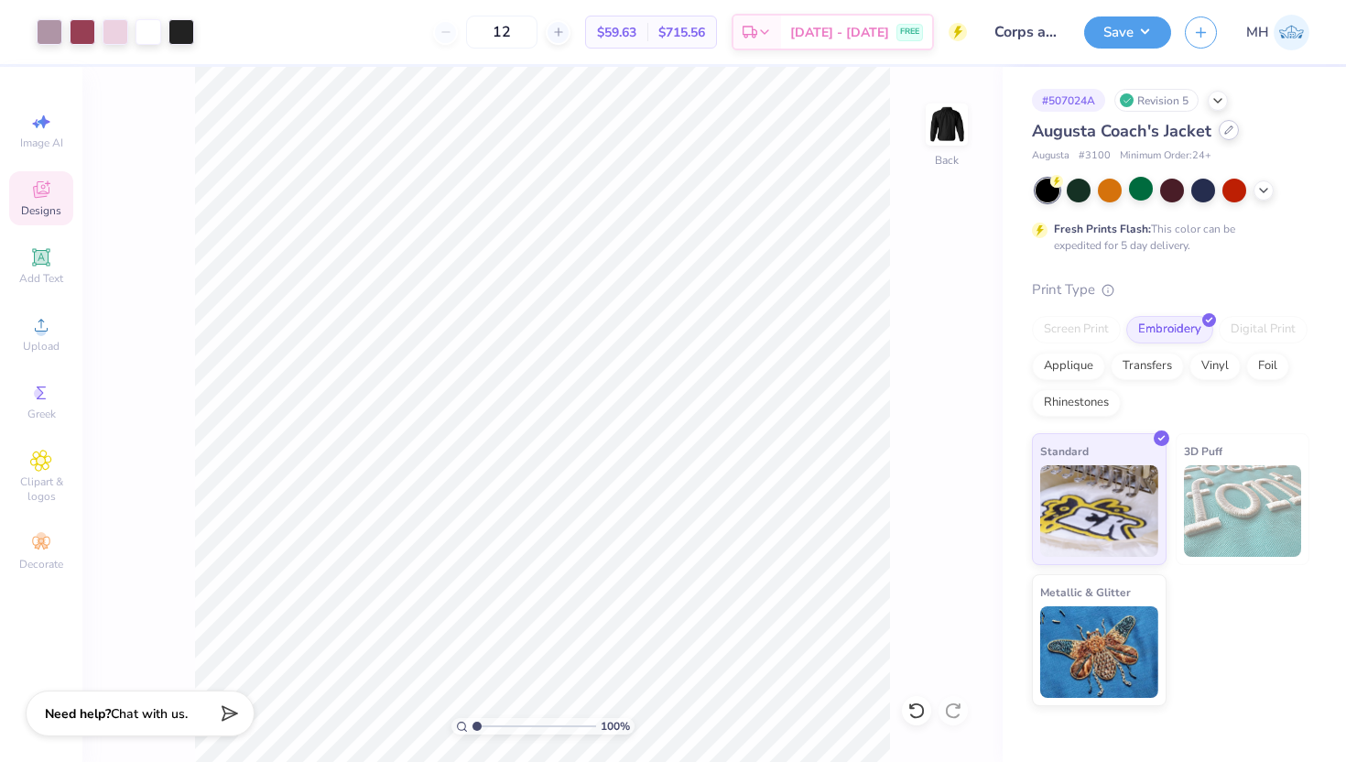  Describe the element at coordinates (616, 32) in the screenshot. I see `span: $59.63` at that location.